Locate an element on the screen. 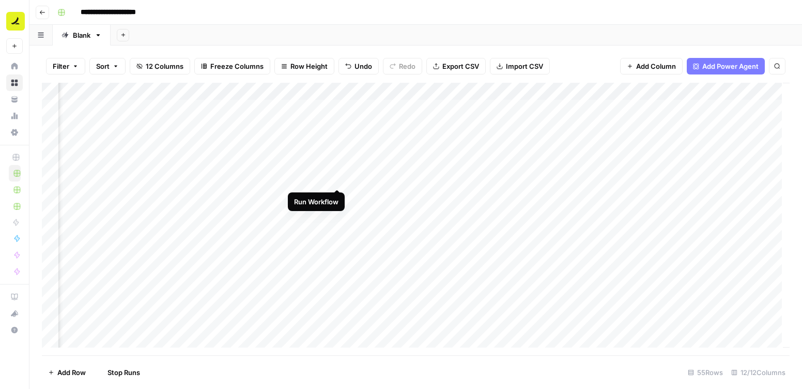  button: Redo is located at coordinates (403, 66).